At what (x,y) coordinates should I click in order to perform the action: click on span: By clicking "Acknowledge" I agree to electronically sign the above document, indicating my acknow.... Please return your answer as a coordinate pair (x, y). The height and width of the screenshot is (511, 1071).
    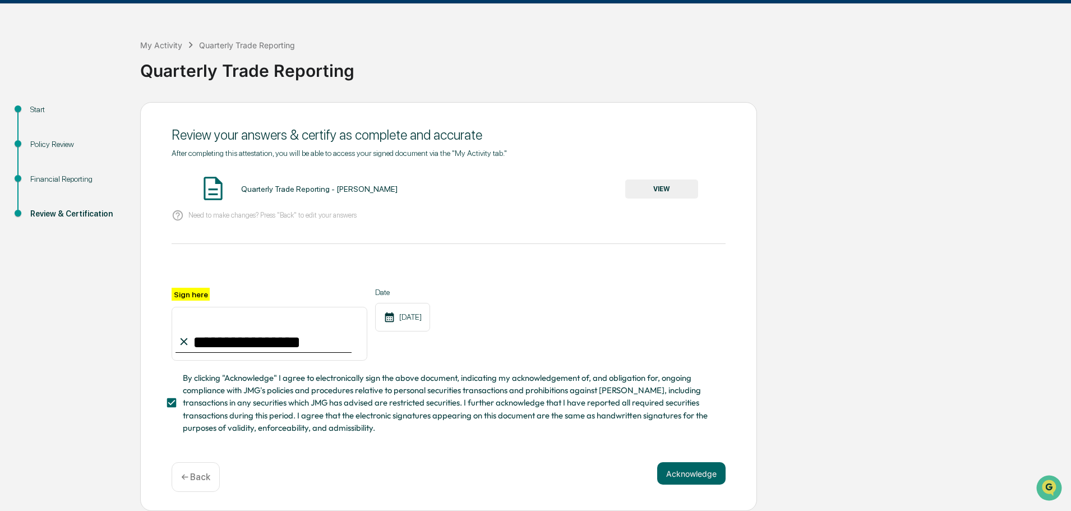
    Looking at the image, I should click on (450, 403).